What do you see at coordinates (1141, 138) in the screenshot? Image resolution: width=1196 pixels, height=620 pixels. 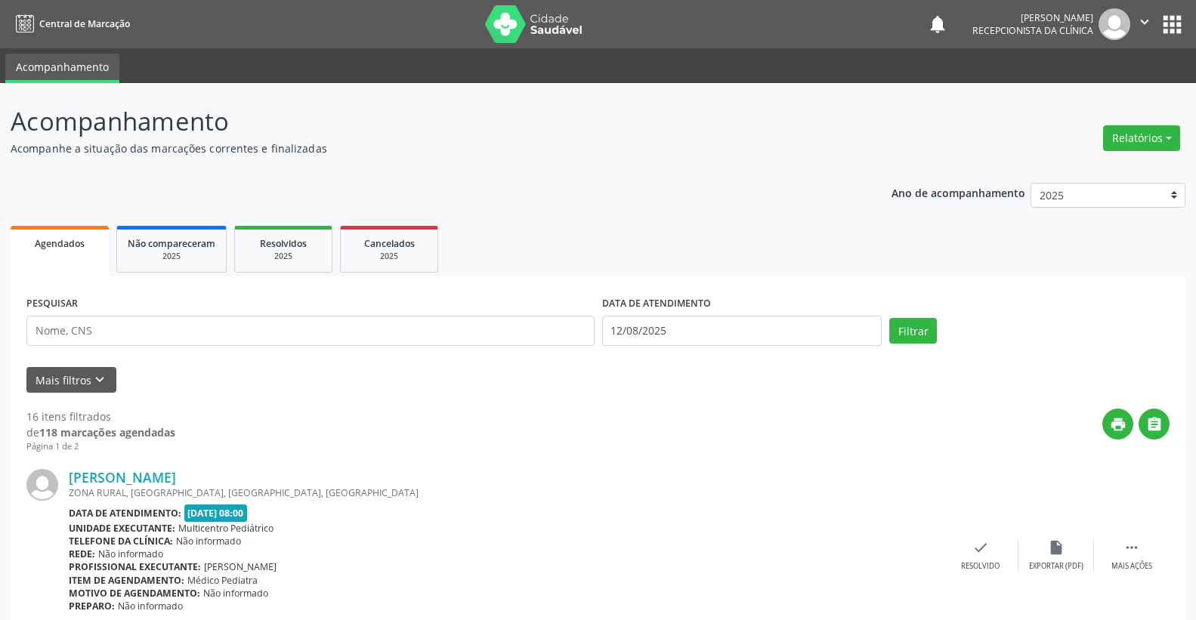 I see `button: Relatórios` at bounding box center [1141, 138].